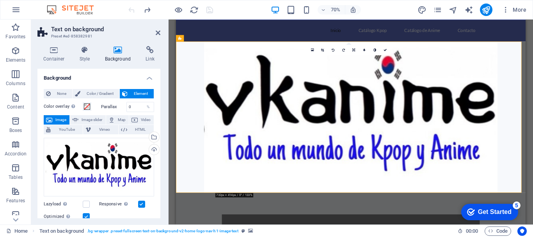  What do you see at coordinates (16, 177) in the screenshot?
I see `p: Tables` at bounding box center [16, 177].